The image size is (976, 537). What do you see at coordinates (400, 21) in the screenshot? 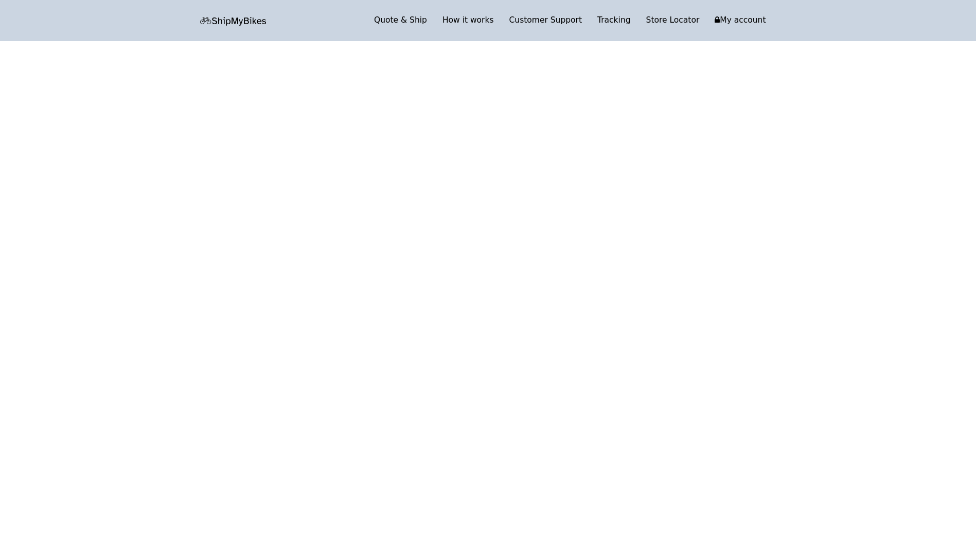
I see `a: Quote & Ship` at bounding box center [400, 21].